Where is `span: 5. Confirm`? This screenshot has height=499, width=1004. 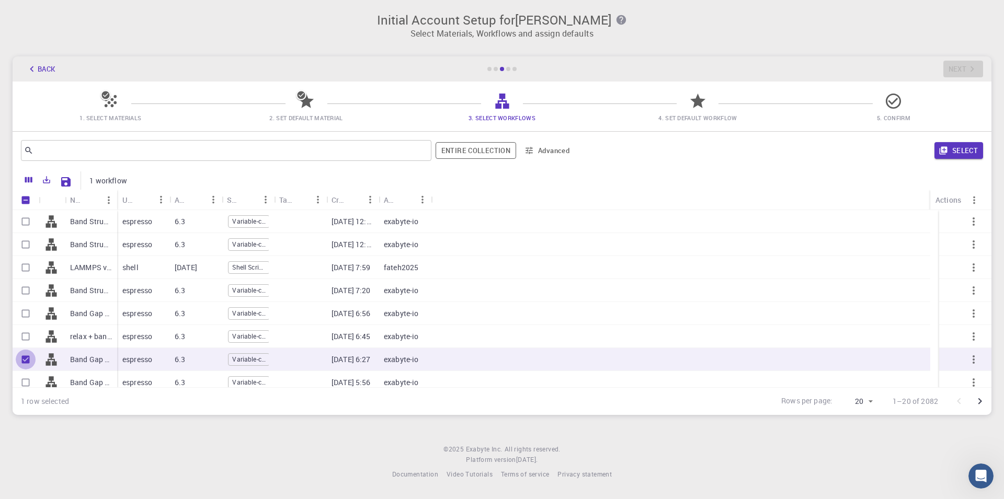 span: 5. Confirm is located at coordinates (893, 118).